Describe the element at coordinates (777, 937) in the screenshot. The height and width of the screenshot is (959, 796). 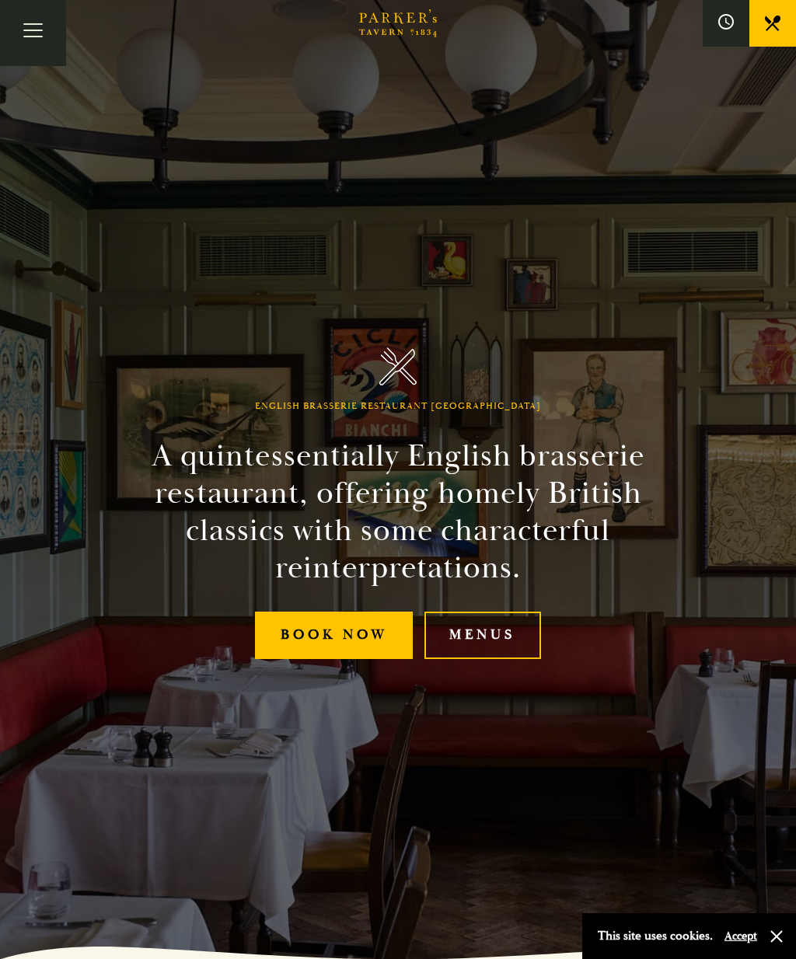
I see `button: Close and accept` at that location.